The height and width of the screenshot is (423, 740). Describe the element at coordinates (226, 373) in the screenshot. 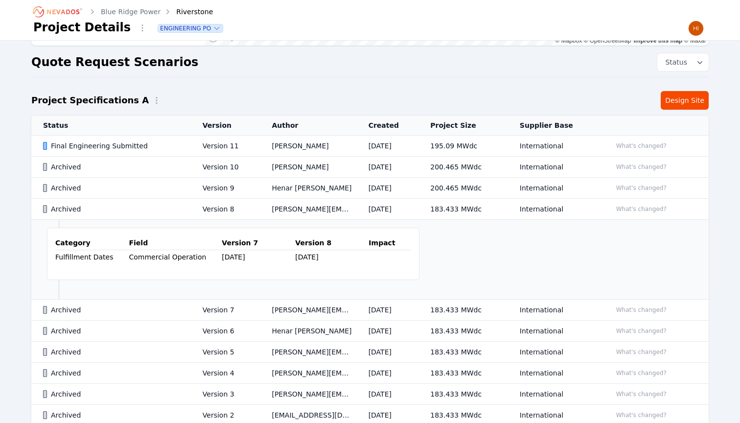

I see `td: Version 4` at that location.